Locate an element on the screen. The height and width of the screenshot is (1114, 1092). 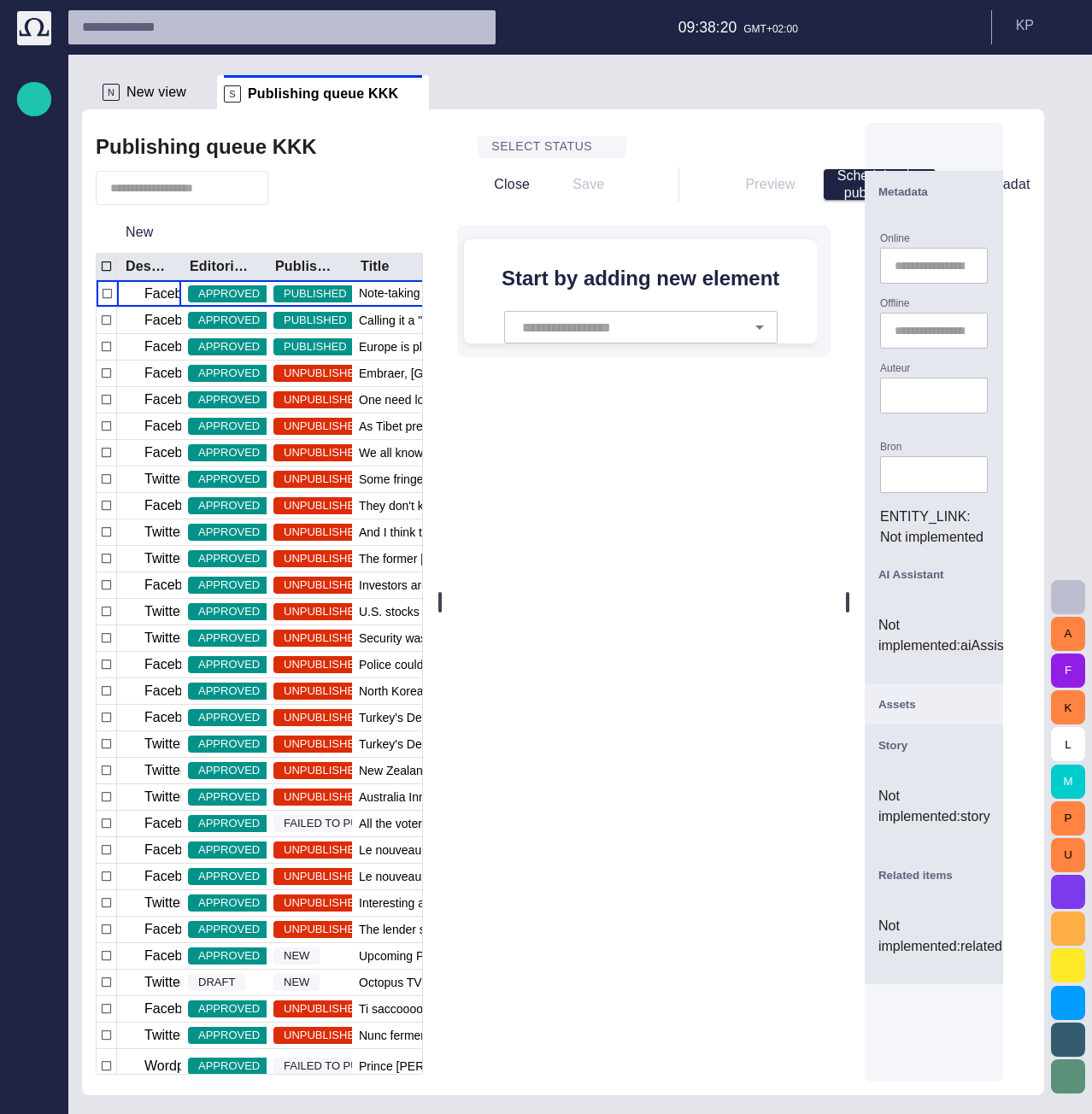
span: Le nouveau premier ministre égyptien, Hazem Beblaoui, a déclaré, jeudi 11 juillet, qu'il n'exclua... is located at coordinates (486, 850).